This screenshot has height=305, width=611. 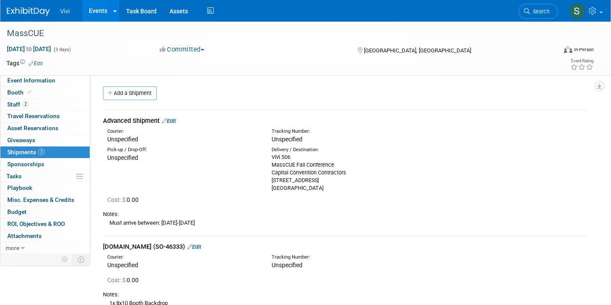 I want to click on div: In-Person, so click(x=583, y=49).